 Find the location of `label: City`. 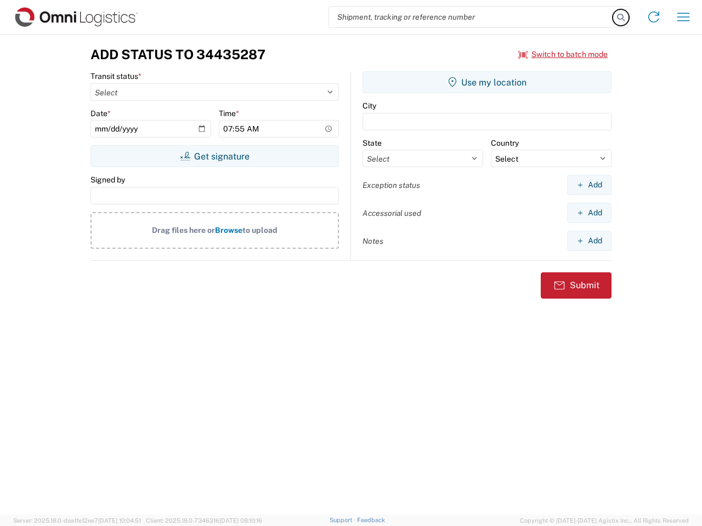

label: City is located at coordinates (369, 106).